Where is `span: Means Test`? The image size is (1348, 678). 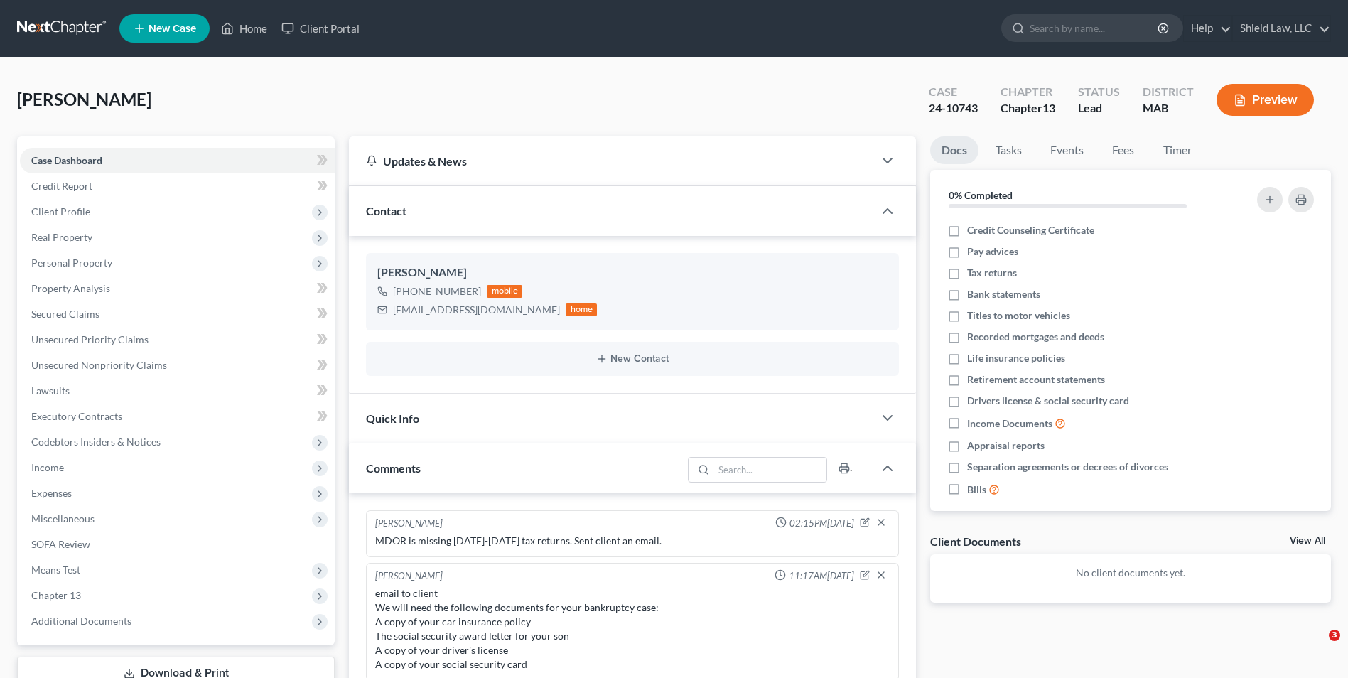 span: Means Test is located at coordinates (55, 569).